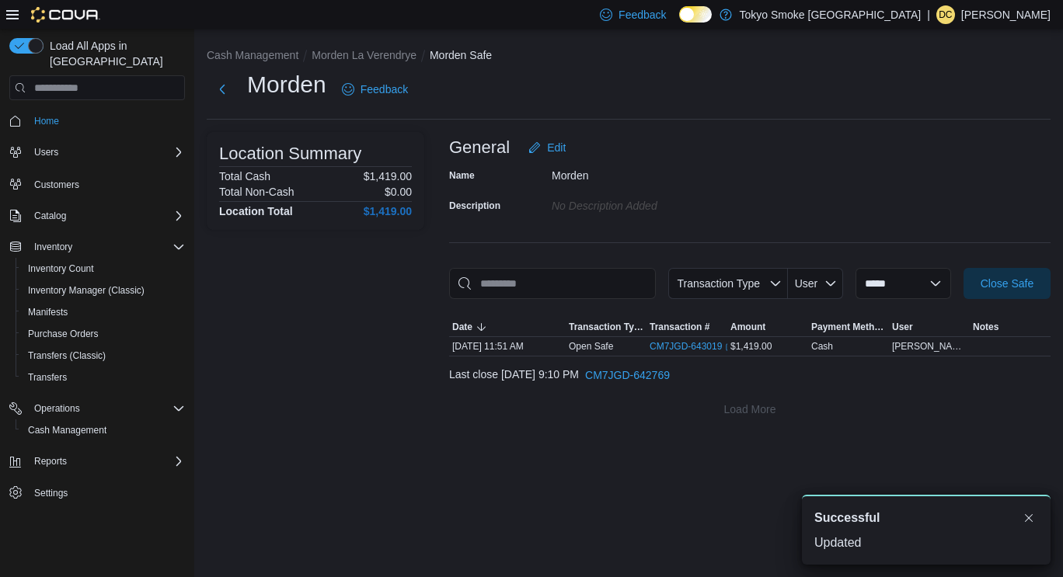  Describe the element at coordinates (480, 148) in the screenshot. I see `h3: General` at that location.